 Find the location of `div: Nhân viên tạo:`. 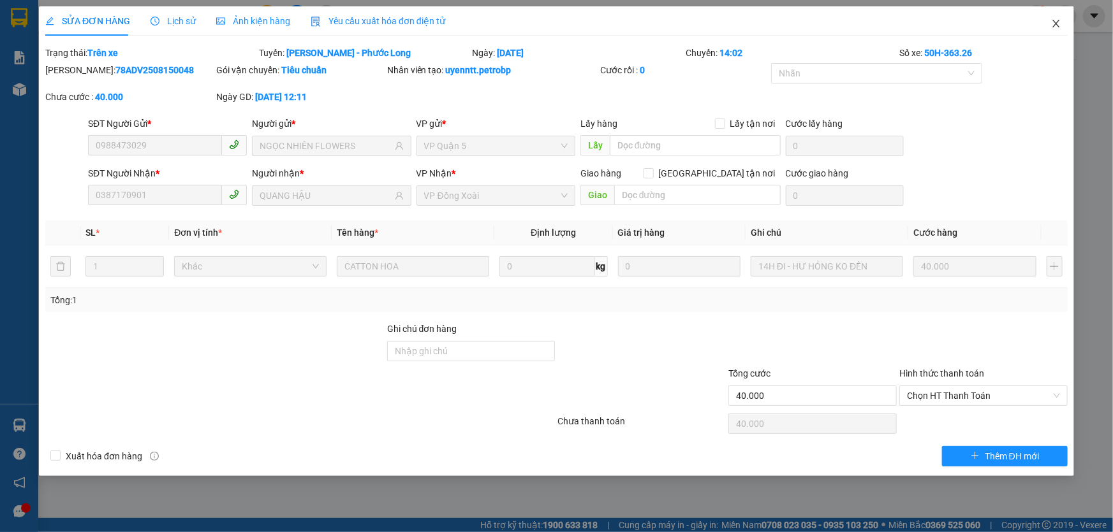

div: Nhân viên tạo: is located at coordinates (492, 70).